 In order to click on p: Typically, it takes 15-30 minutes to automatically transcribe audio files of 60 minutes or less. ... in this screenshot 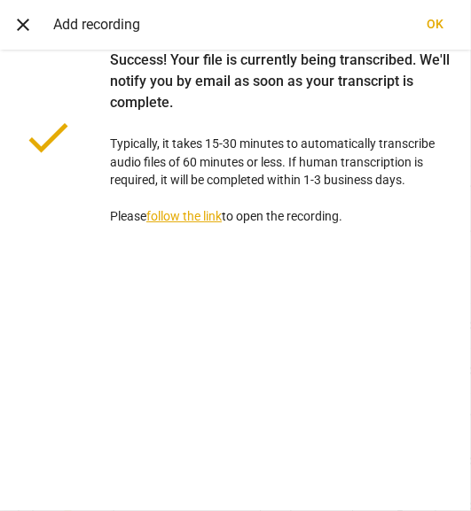, I will do `click(279, 137)`.